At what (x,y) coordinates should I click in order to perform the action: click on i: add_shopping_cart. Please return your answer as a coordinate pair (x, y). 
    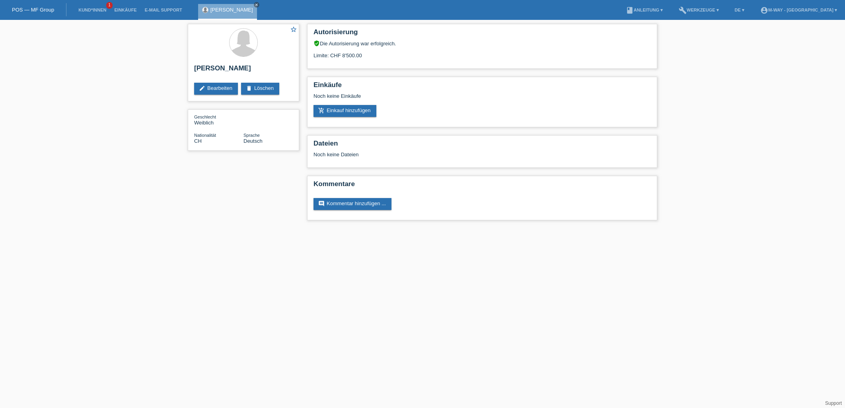
    Looking at the image, I should click on (322, 111).